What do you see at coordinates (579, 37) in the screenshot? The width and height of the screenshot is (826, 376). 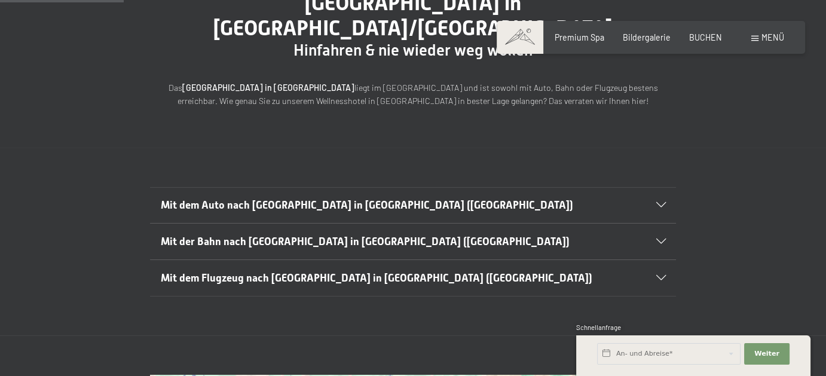 I see `a: Premium Spa` at bounding box center [579, 37].